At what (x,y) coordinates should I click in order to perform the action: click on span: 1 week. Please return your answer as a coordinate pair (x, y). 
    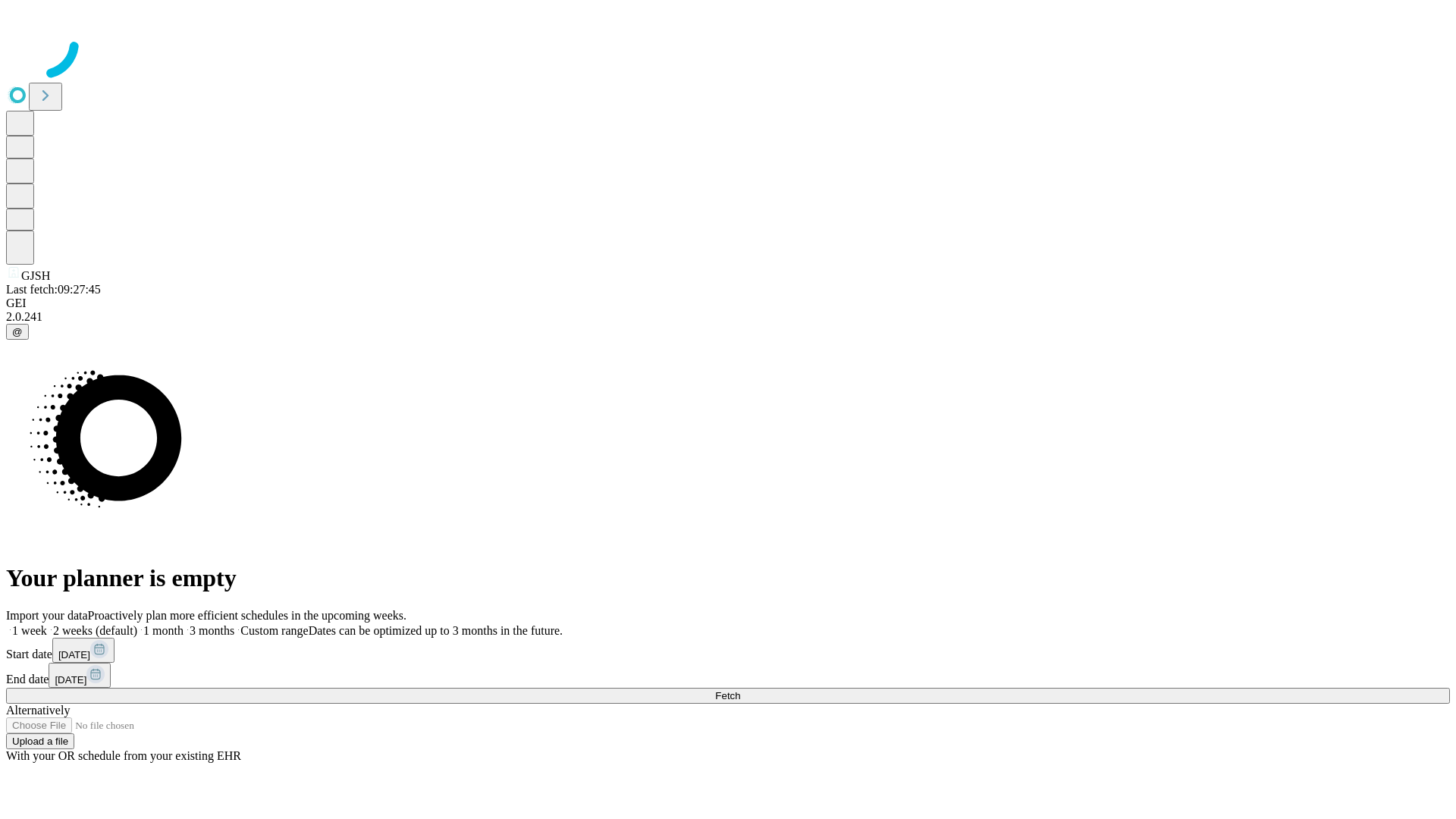
    Looking at the image, I should click on (30, 629).